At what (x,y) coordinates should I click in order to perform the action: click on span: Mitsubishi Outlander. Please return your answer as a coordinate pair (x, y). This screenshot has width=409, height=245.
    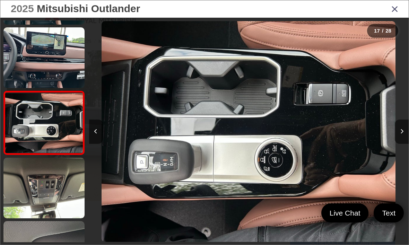
    Looking at the image, I should click on (88, 8).